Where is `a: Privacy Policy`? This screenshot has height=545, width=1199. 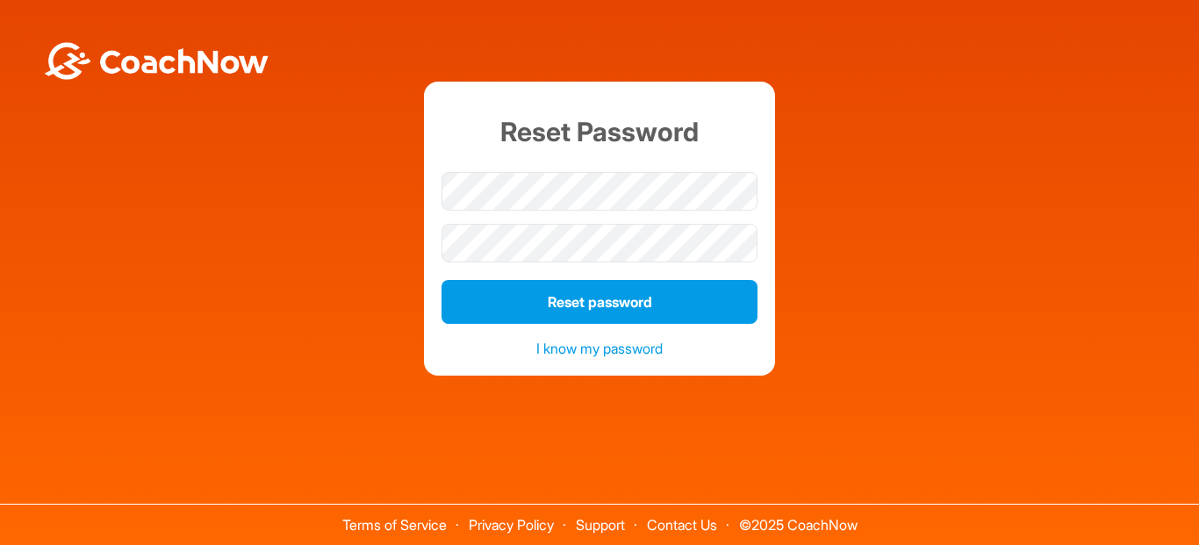 a: Privacy Policy is located at coordinates (511, 525).